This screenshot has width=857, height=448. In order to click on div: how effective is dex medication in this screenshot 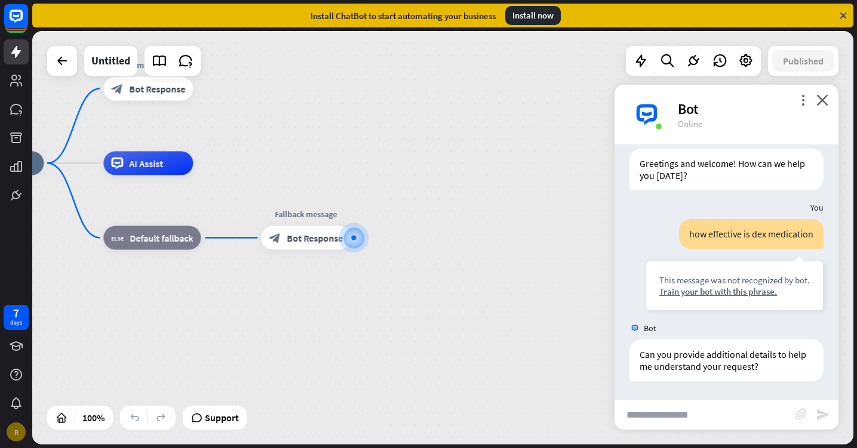, I will do `click(751, 234)`.